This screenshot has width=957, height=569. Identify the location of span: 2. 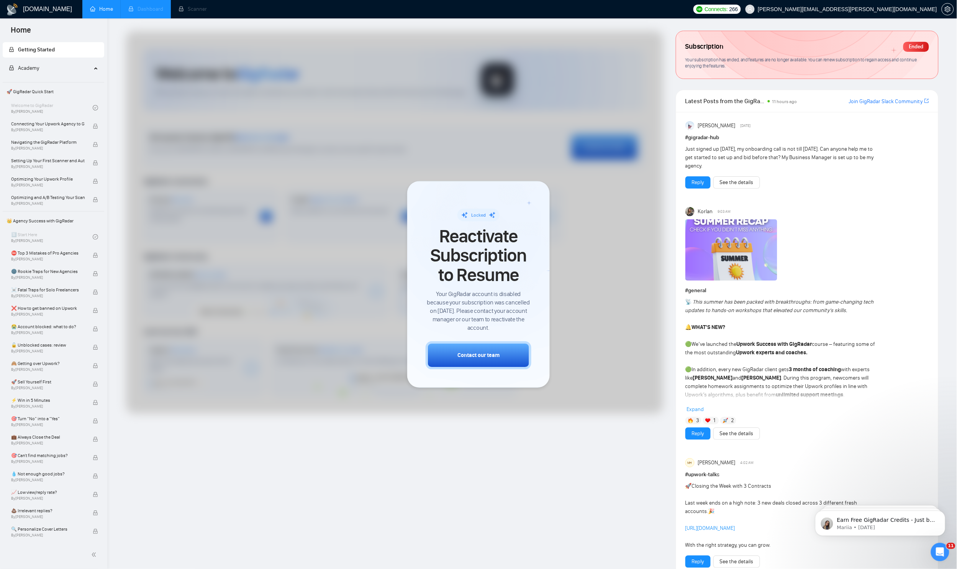
(733, 420).